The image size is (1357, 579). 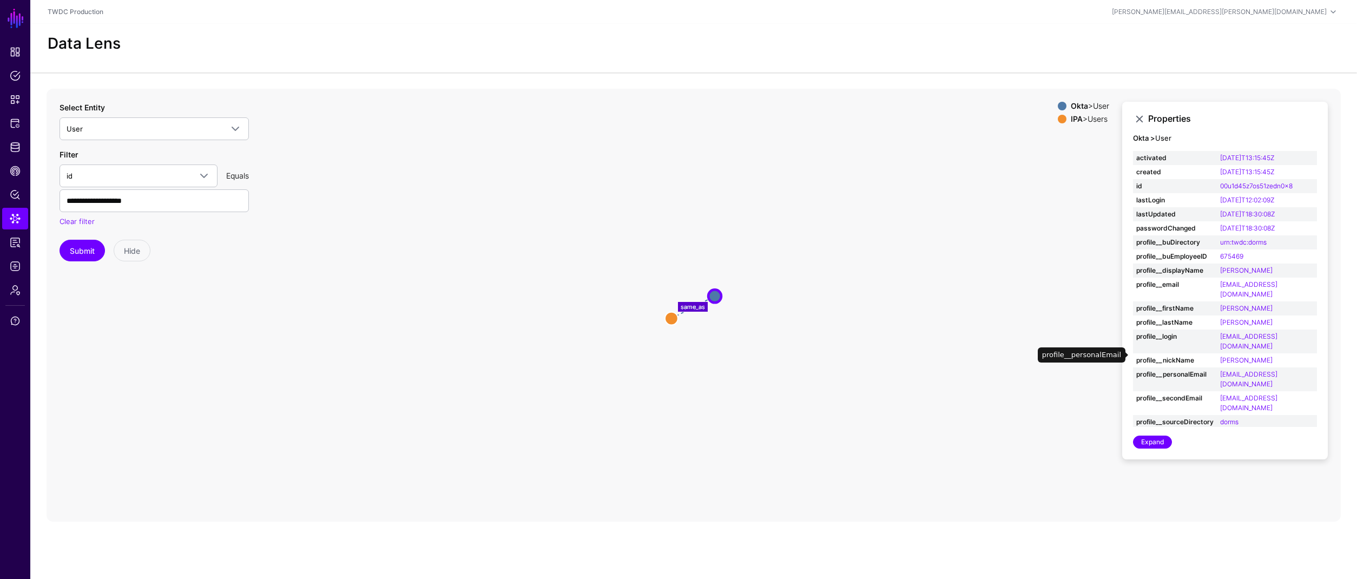 What do you see at coordinates (1077, 119) in the screenshot?
I see `strong: IPA` at bounding box center [1077, 119].